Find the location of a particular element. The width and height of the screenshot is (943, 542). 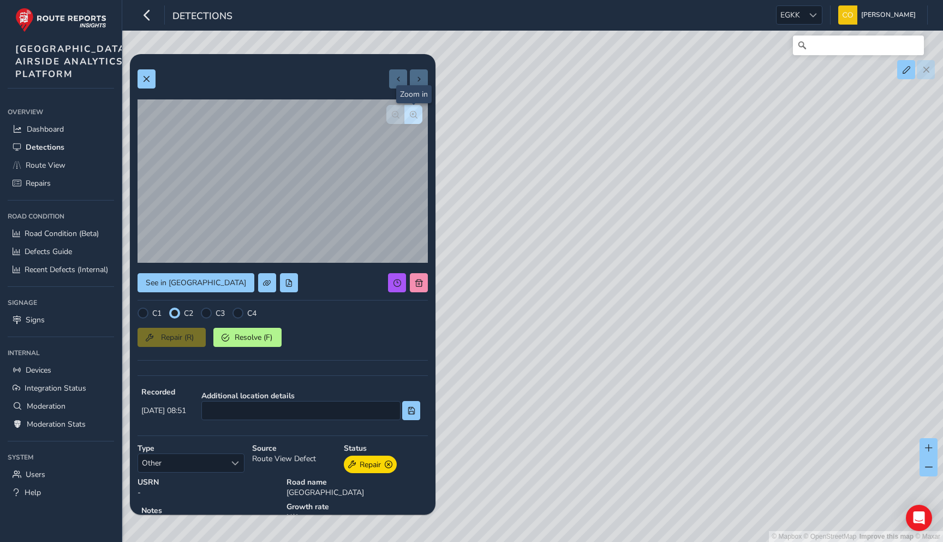

label: C3 is located at coordinates (220, 313).